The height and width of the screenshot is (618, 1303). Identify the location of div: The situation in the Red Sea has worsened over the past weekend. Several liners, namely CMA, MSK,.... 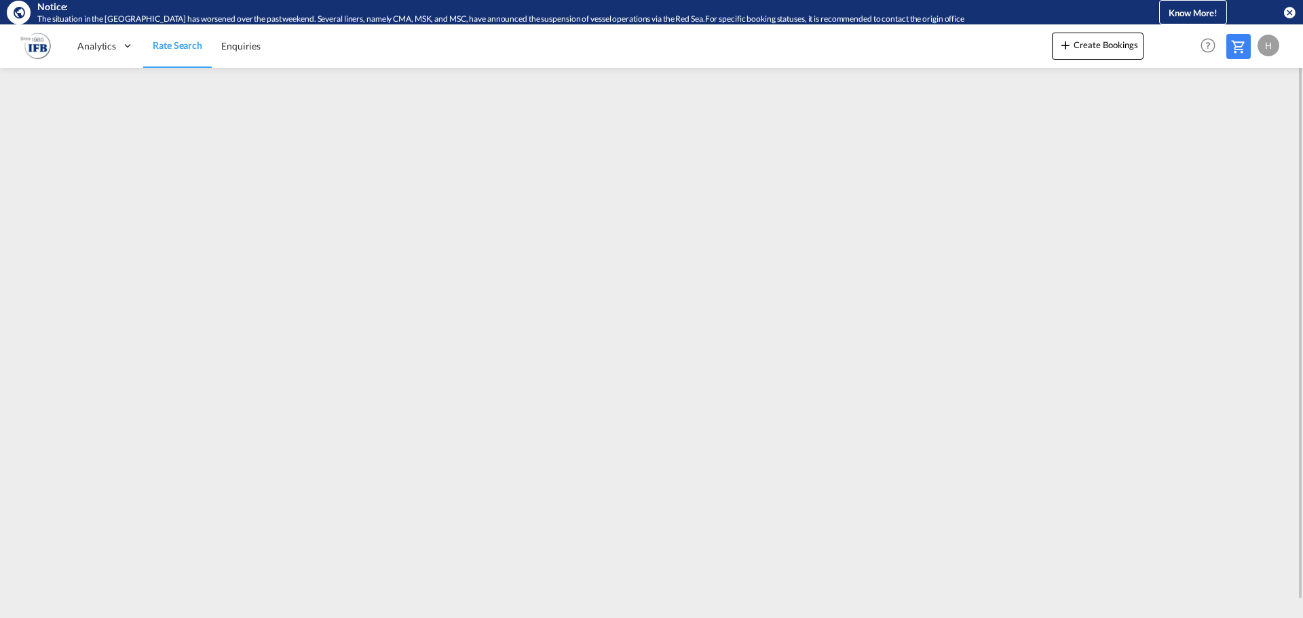
(570, 19).